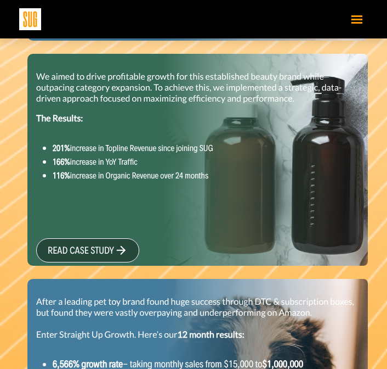  Describe the element at coordinates (61, 161) in the screenshot. I see `strong: 166%` at that location.